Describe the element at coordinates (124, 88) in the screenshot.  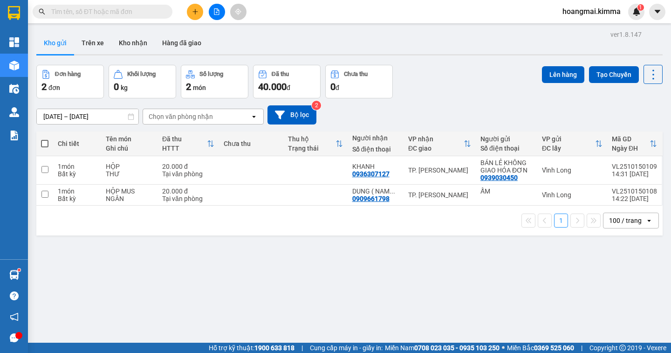
I see `span: kg` at that location.